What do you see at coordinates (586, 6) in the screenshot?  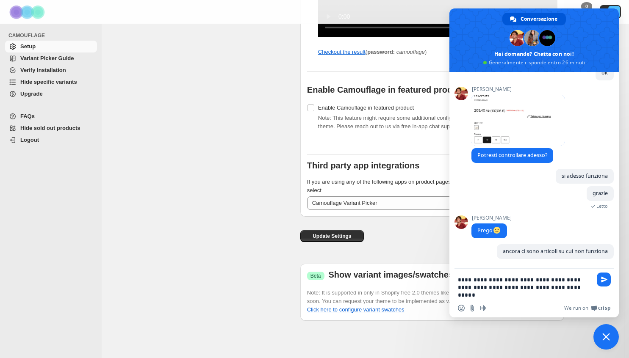 I see `div: 0` at bounding box center [586, 6].